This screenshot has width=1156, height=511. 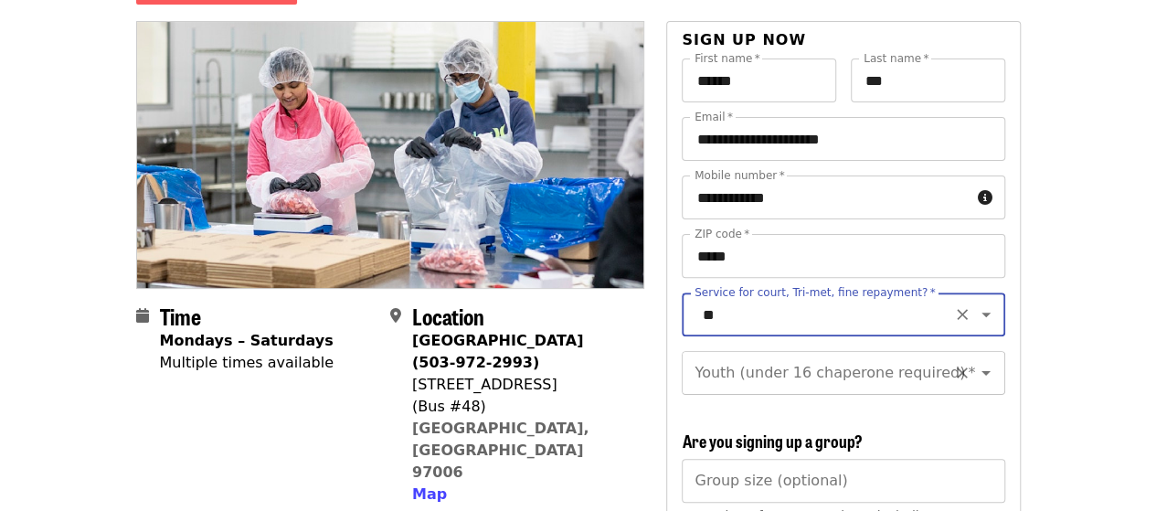 I want to click on span: Map, so click(x=430, y=494).